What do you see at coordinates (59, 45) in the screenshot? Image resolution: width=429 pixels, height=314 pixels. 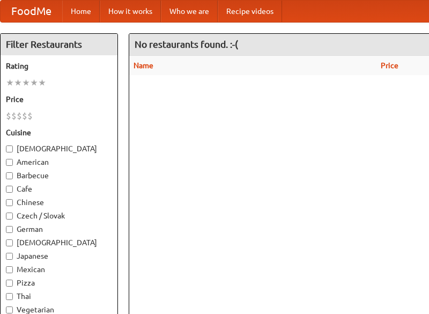 I see `h4: Filter Restaurants` at bounding box center [59, 45].